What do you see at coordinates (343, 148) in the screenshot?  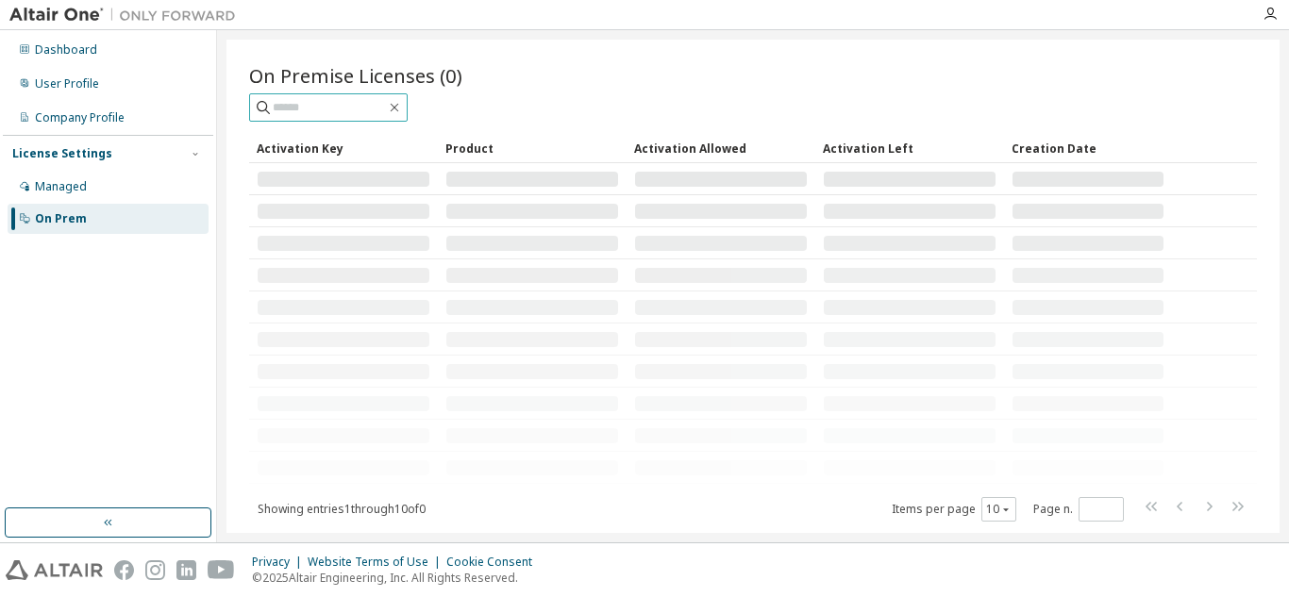 I see `div: Activation Key` at bounding box center [343, 148].